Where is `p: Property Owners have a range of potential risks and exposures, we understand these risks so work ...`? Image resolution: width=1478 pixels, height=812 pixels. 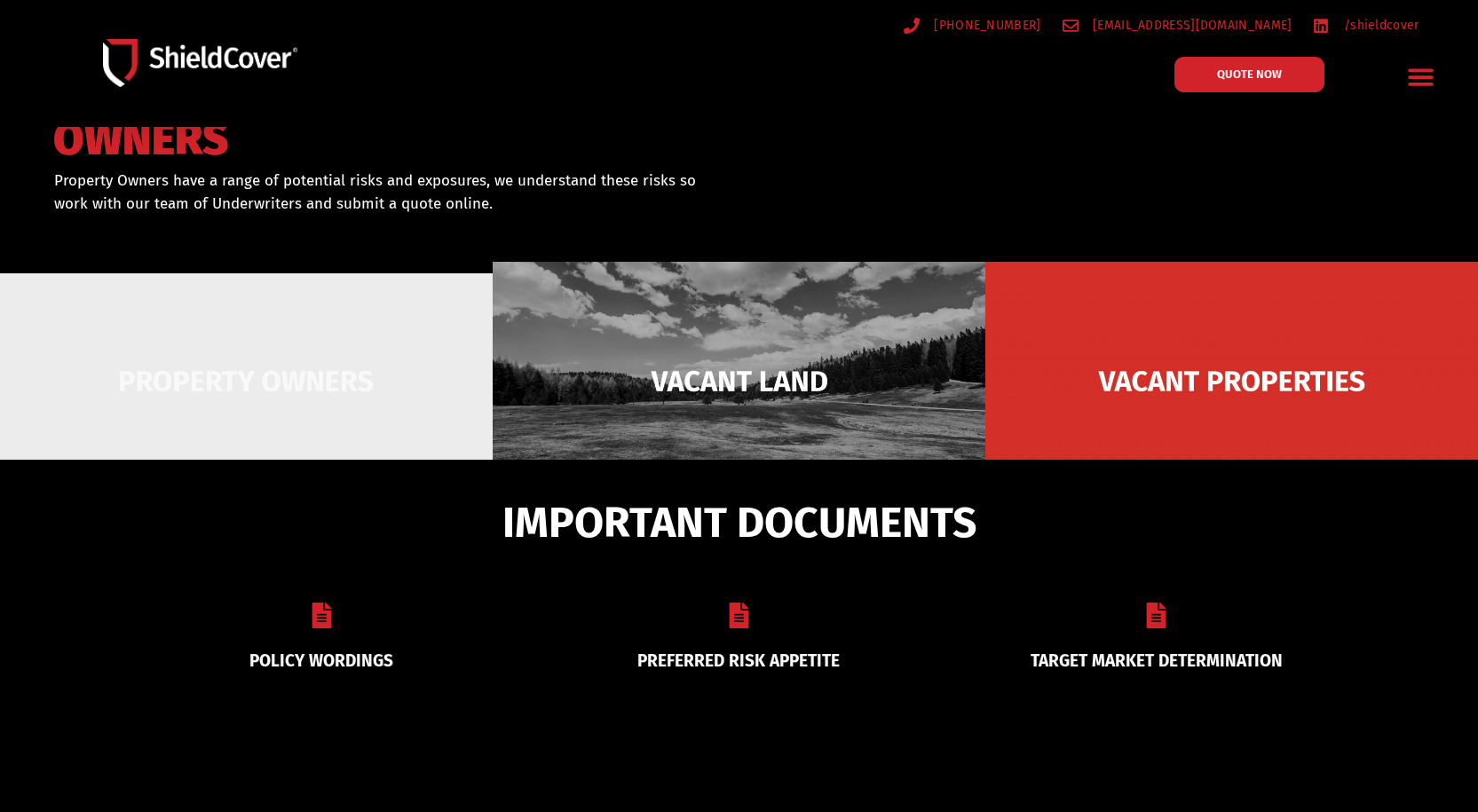 p: Property Owners have a range of potential risks and exposures, we understand these risks so work ... is located at coordinates (386, 191).